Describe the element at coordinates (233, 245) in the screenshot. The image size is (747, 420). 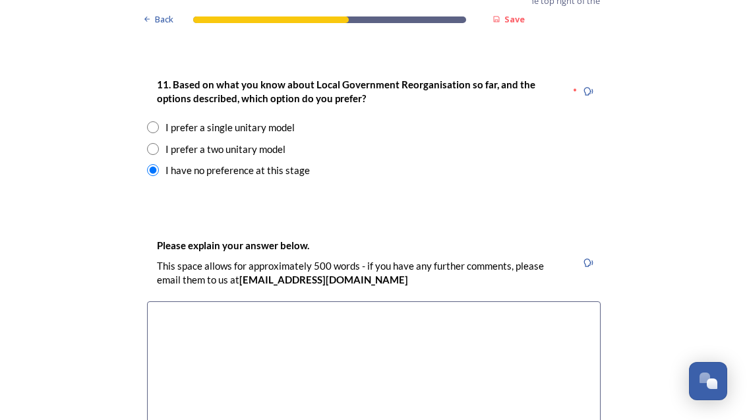
I see `strong: Please explain your answer below.` at that location.